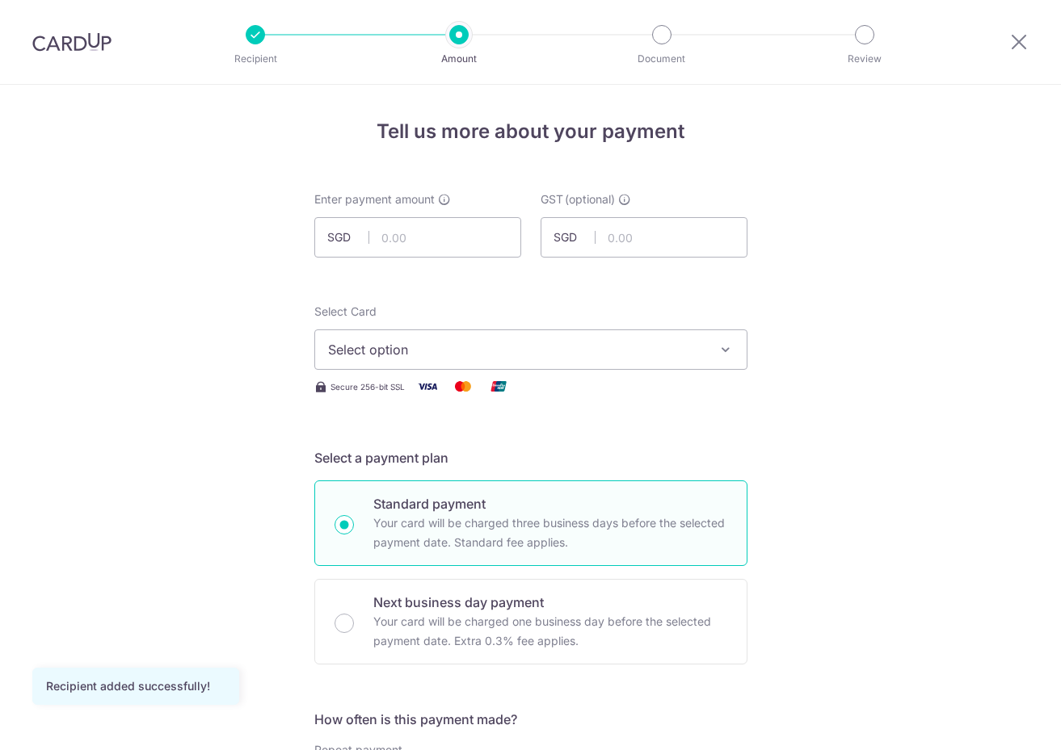 The height and width of the screenshot is (750, 1061). Describe the element at coordinates (550, 504) in the screenshot. I see `p: Standard payment` at that location.